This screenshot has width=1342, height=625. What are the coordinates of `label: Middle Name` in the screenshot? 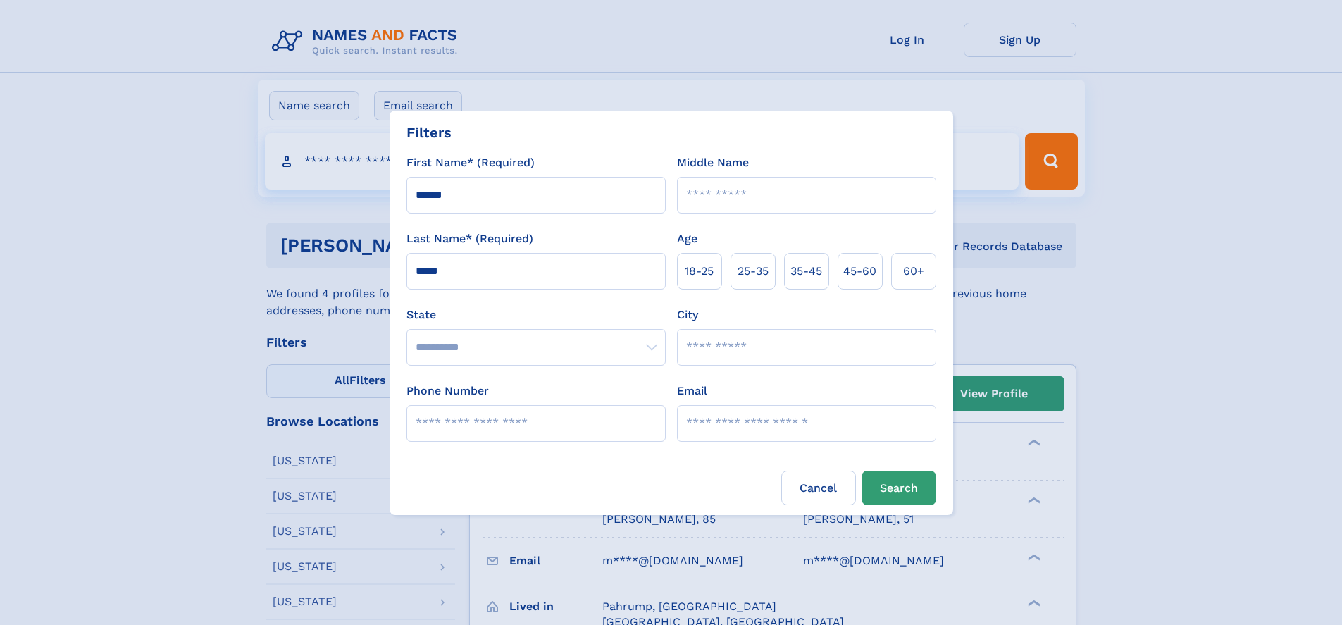 It's located at (713, 163).